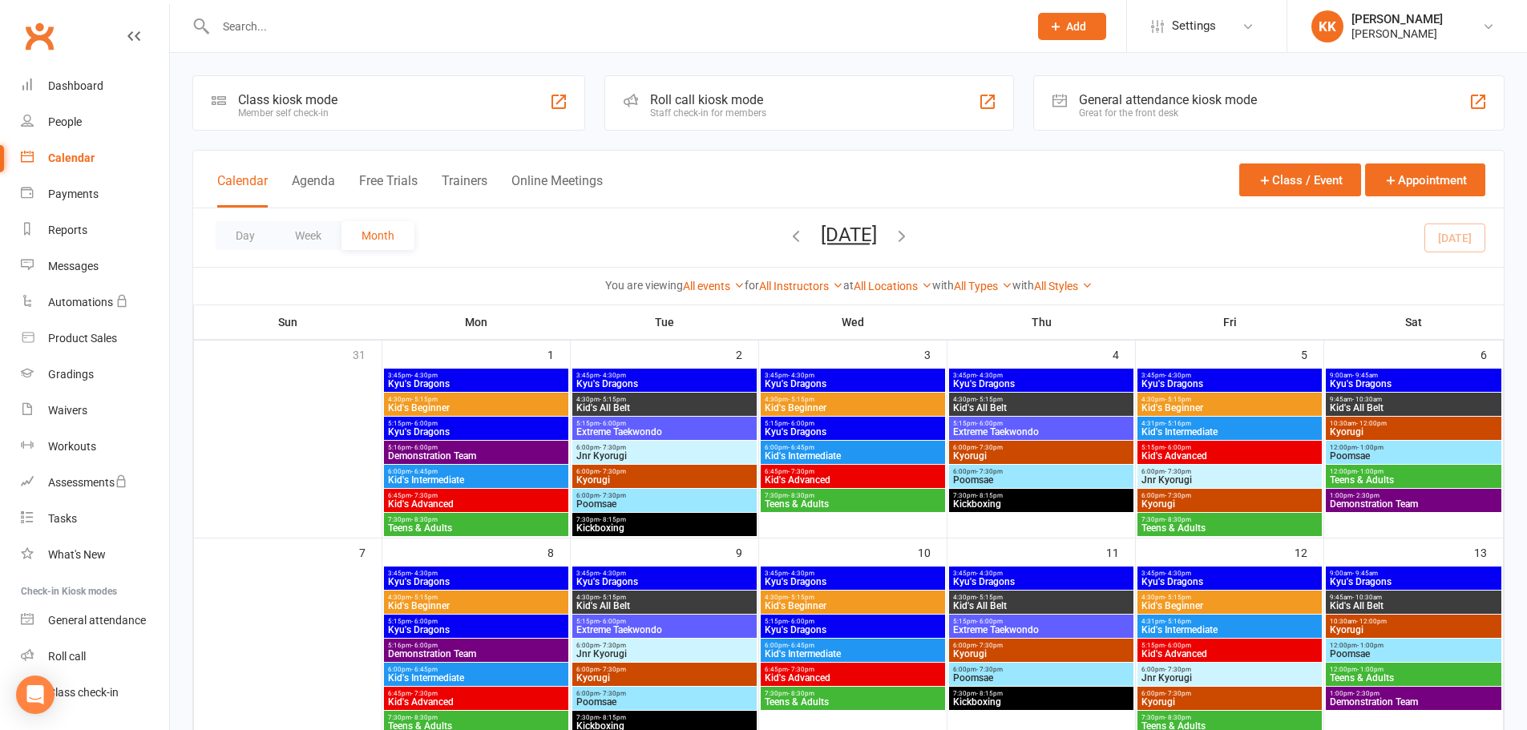 The width and height of the screenshot is (1527, 730). Describe the element at coordinates (83, 338) in the screenshot. I see `div: Product Sales` at that location.